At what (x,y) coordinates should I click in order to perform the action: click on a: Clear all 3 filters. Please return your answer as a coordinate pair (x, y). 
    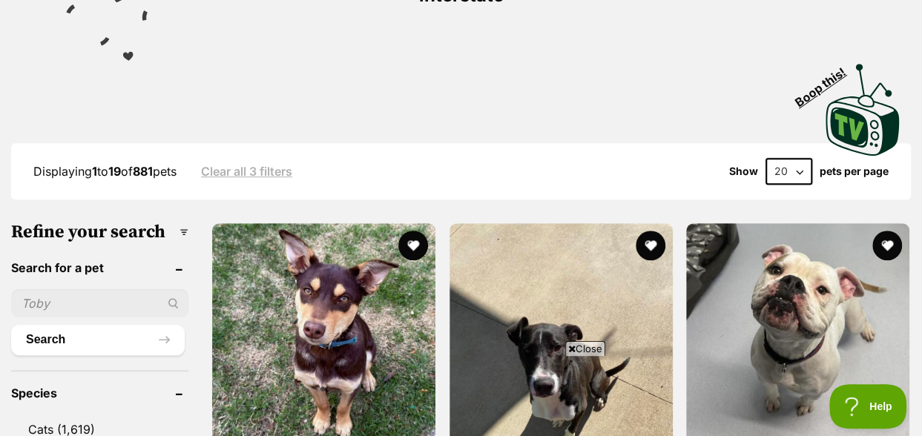
    Looking at the image, I should click on (246, 171).